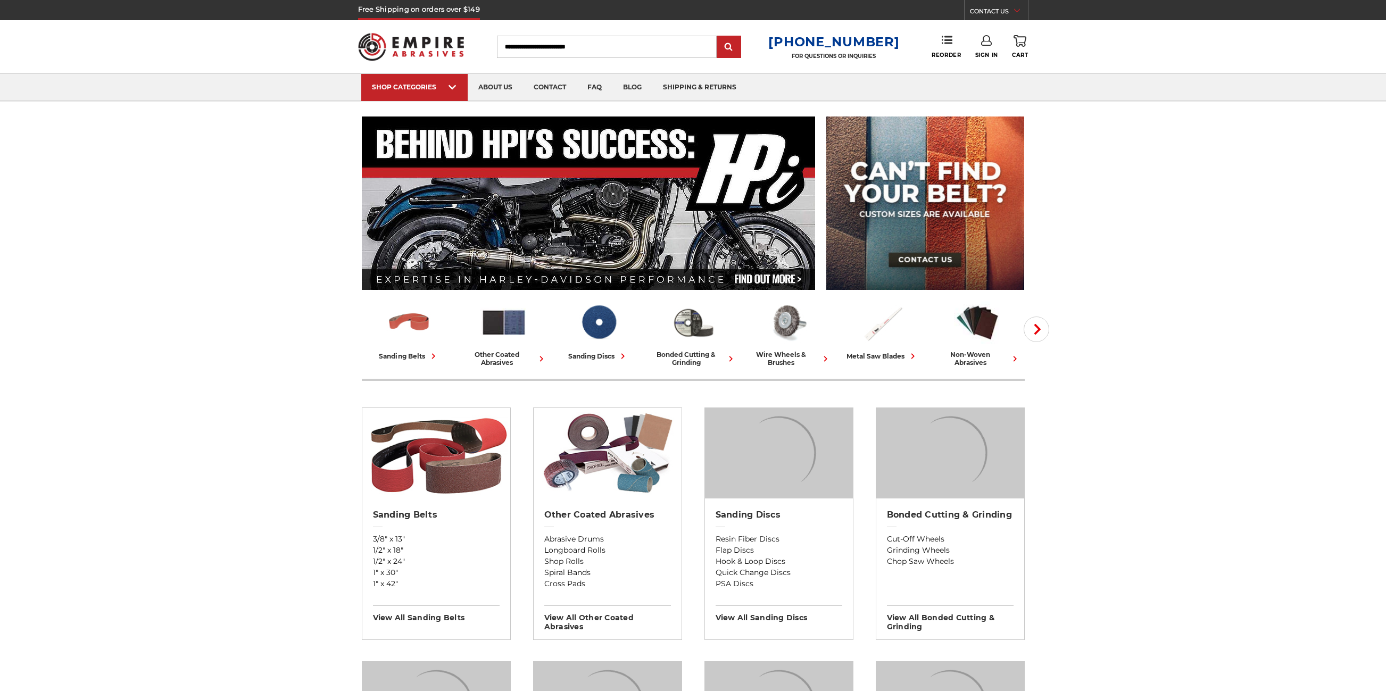 This screenshot has height=691, width=1386. Describe the element at coordinates (436, 561) in the screenshot. I see `a: 1/2" x 24"` at that location.